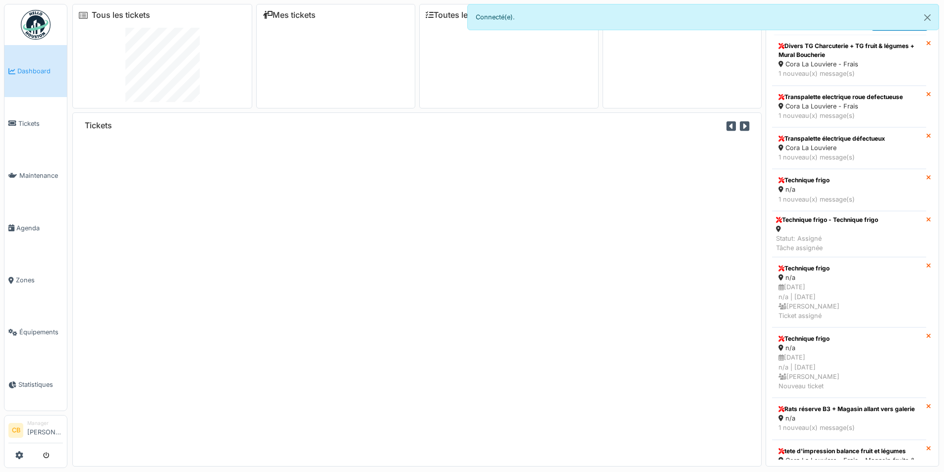 This screenshot has height=472, width=944. Describe the element at coordinates (36, 25) in the screenshot. I see `img: Badge_color-CXgf-gQk.svg` at that location.